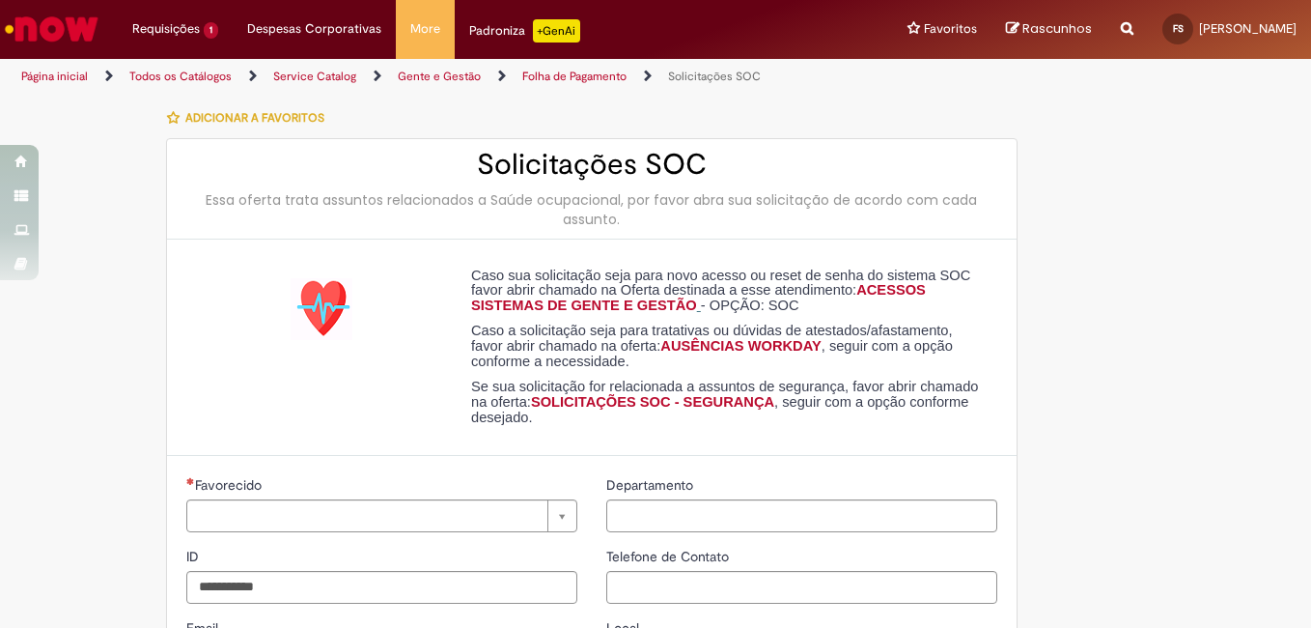  Describe the element at coordinates (1049, 29) in the screenshot. I see `a: Rascunhos` at that location.